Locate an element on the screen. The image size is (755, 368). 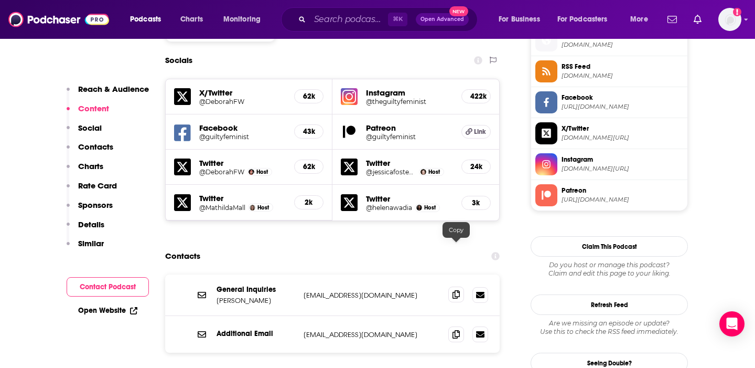
span: Do you host or manage this podcast? is located at coordinates (609, 265).